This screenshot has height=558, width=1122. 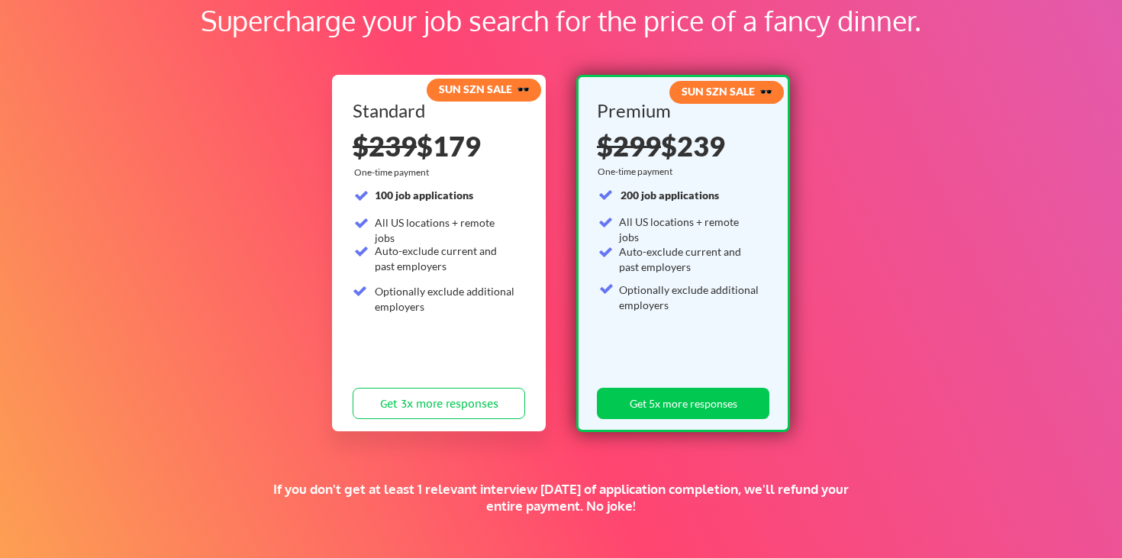 I want to click on button: Get 5x more responses, so click(x=683, y=403).